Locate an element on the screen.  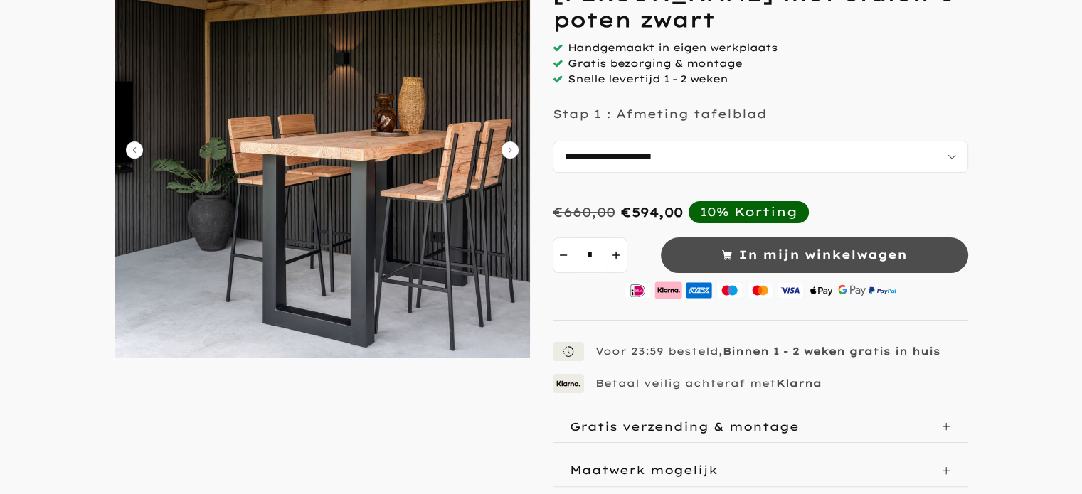
div: €594,00 is located at coordinates (651, 212).